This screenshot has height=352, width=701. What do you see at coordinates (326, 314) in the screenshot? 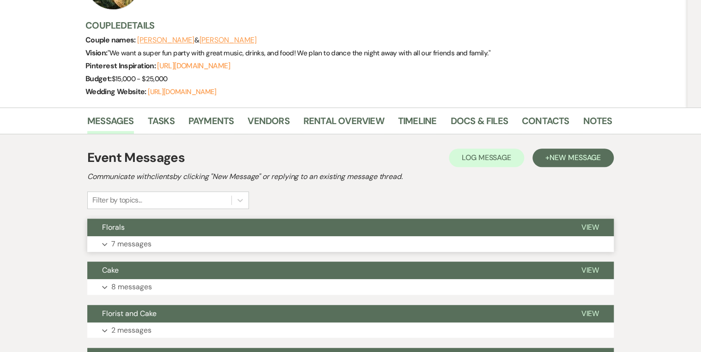
I see `button: Florist and Cake` at bounding box center [326, 314].